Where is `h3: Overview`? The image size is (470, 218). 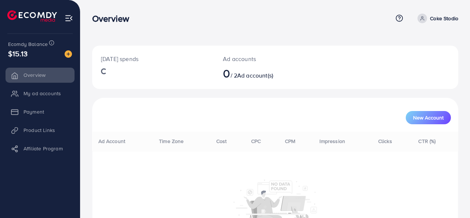 h3: Overview is located at coordinates (114, 18).